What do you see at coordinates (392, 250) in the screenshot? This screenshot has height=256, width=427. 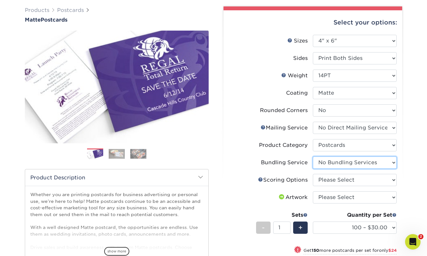 I see `span: $24` at bounding box center [392, 250].